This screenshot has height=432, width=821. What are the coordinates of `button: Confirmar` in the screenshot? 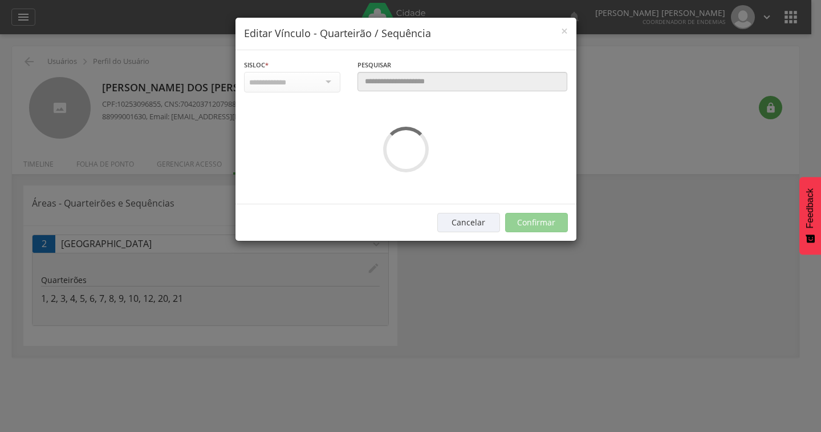 It's located at (537, 222).